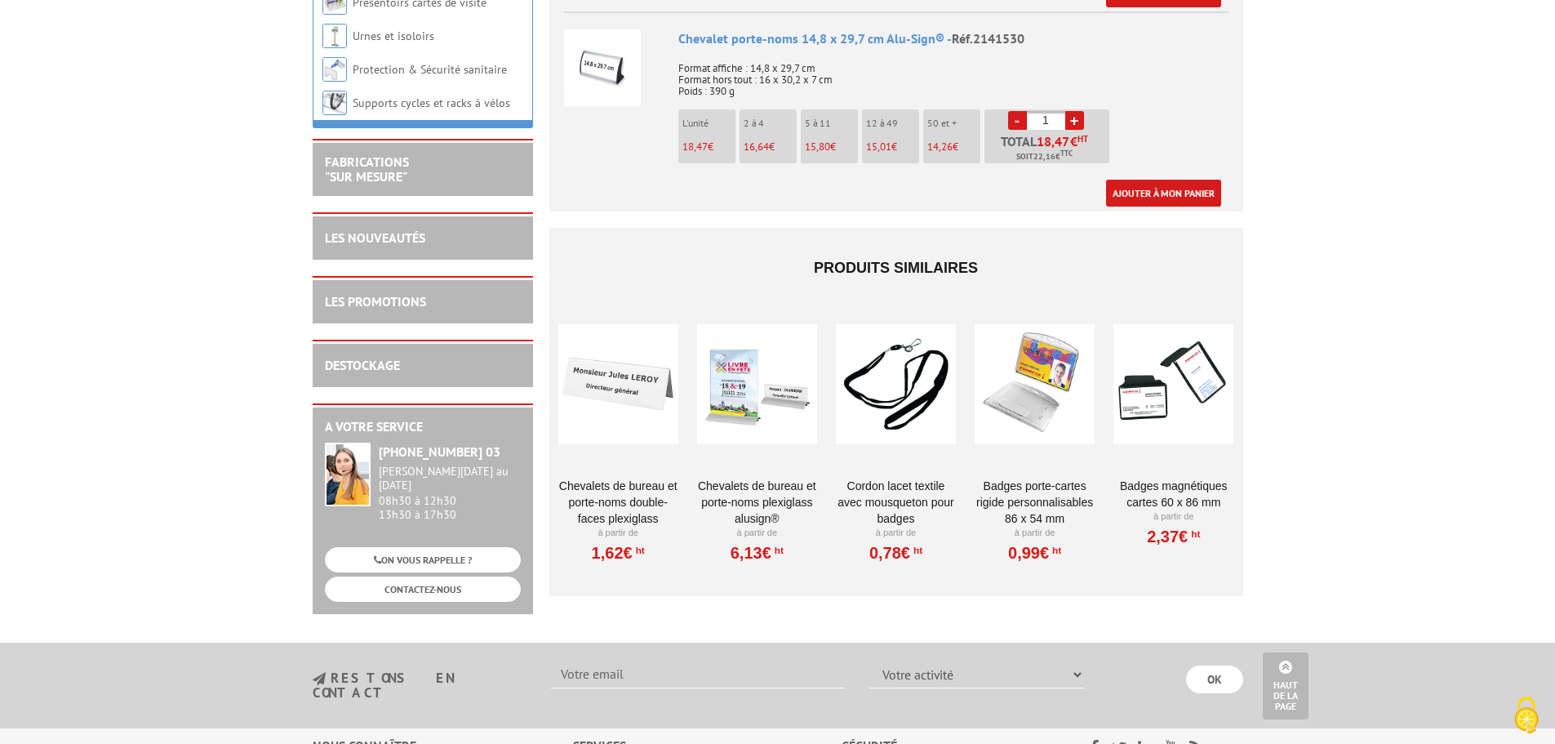 The width and height of the screenshot is (1555, 744). What do you see at coordinates (618, 502) in the screenshot?
I see `a: Chevalets de bureau et porte-noms double-faces plexiglass` at bounding box center [618, 502].